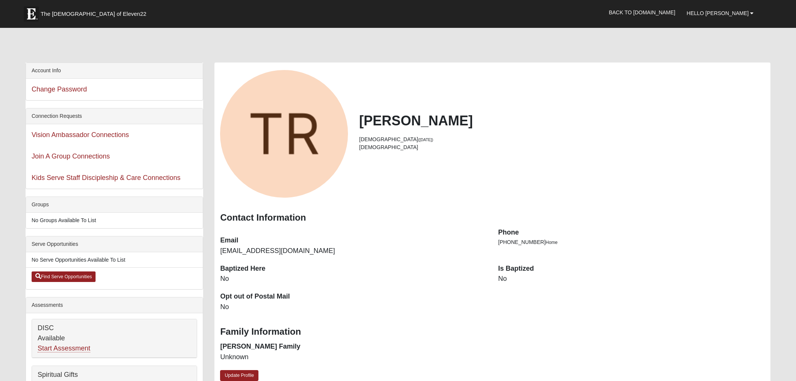 The height and width of the screenshot is (381, 796). Describe the element at coordinates (493, 332) in the screenshot. I see `h3: Family Information` at that location.